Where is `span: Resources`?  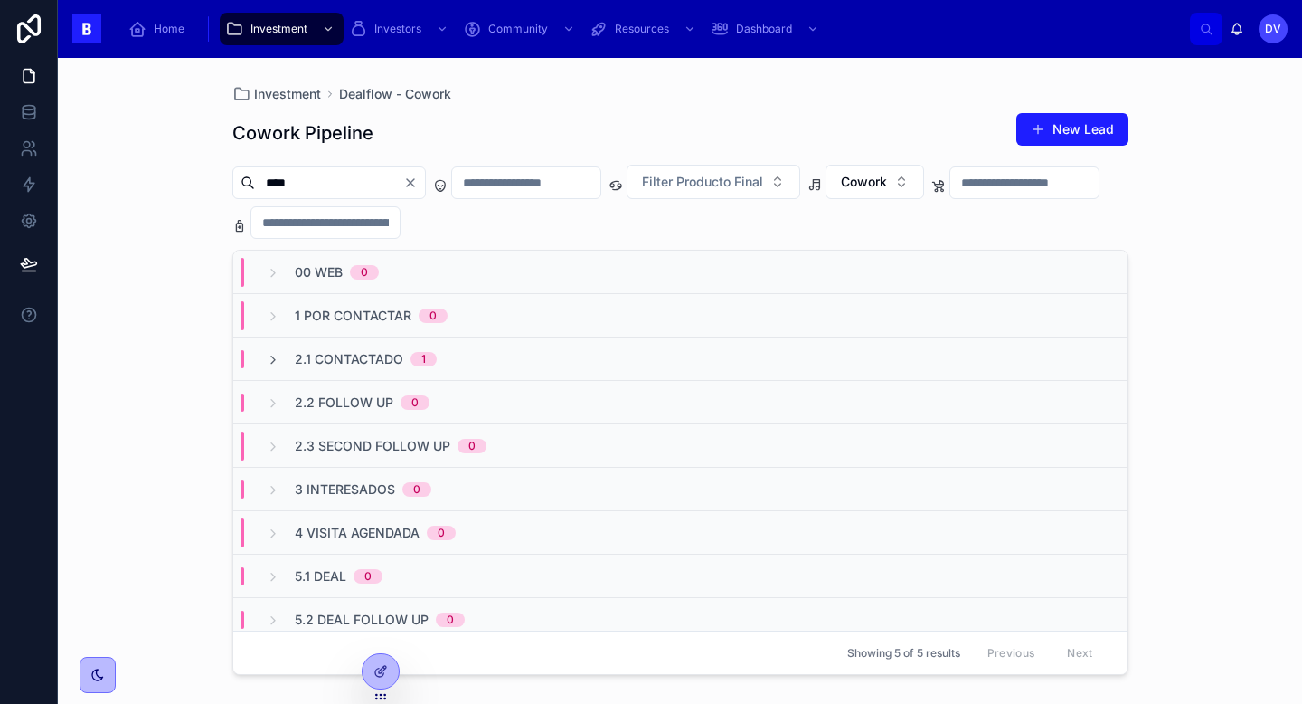
span: Resources is located at coordinates (642, 29).